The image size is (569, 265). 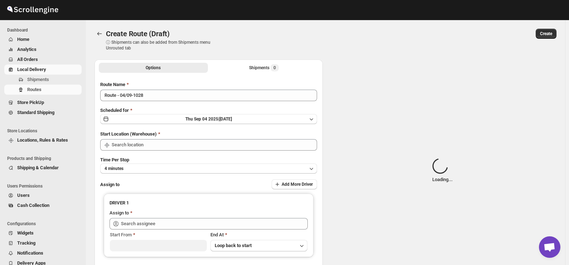 What do you see at coordinates (113, 84) in the screenshot?
I see `span: Route Name` at bounding box center [113, 84].